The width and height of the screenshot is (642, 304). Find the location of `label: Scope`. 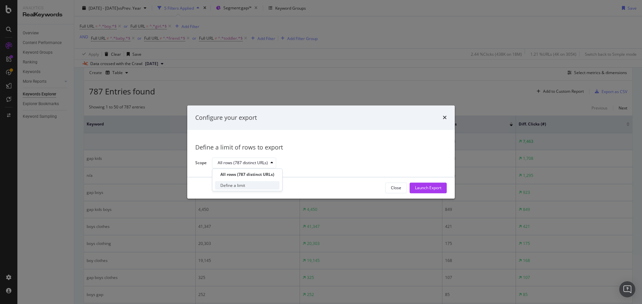

label: Scope is located at coordinates (201, 164).